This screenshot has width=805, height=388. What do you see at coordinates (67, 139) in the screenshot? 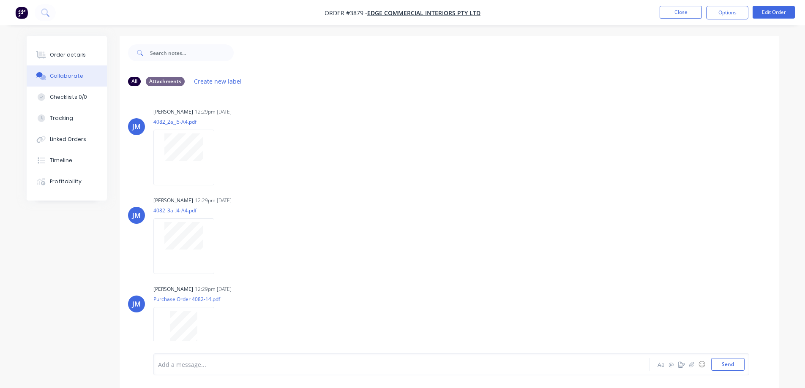
I see `button: Linked Orders` at bounding box center [67, 139].